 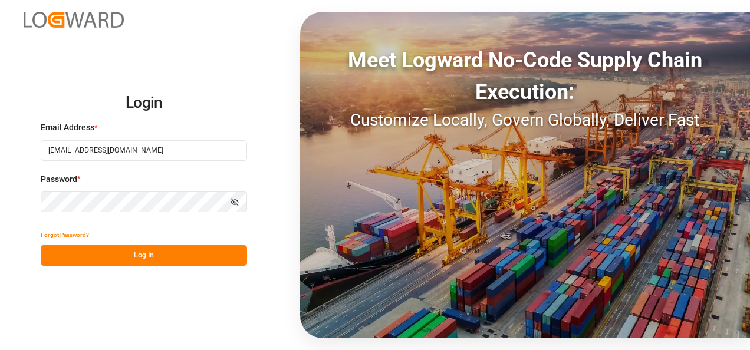 I want to click on button: Log In, so click(x=144, y=255).